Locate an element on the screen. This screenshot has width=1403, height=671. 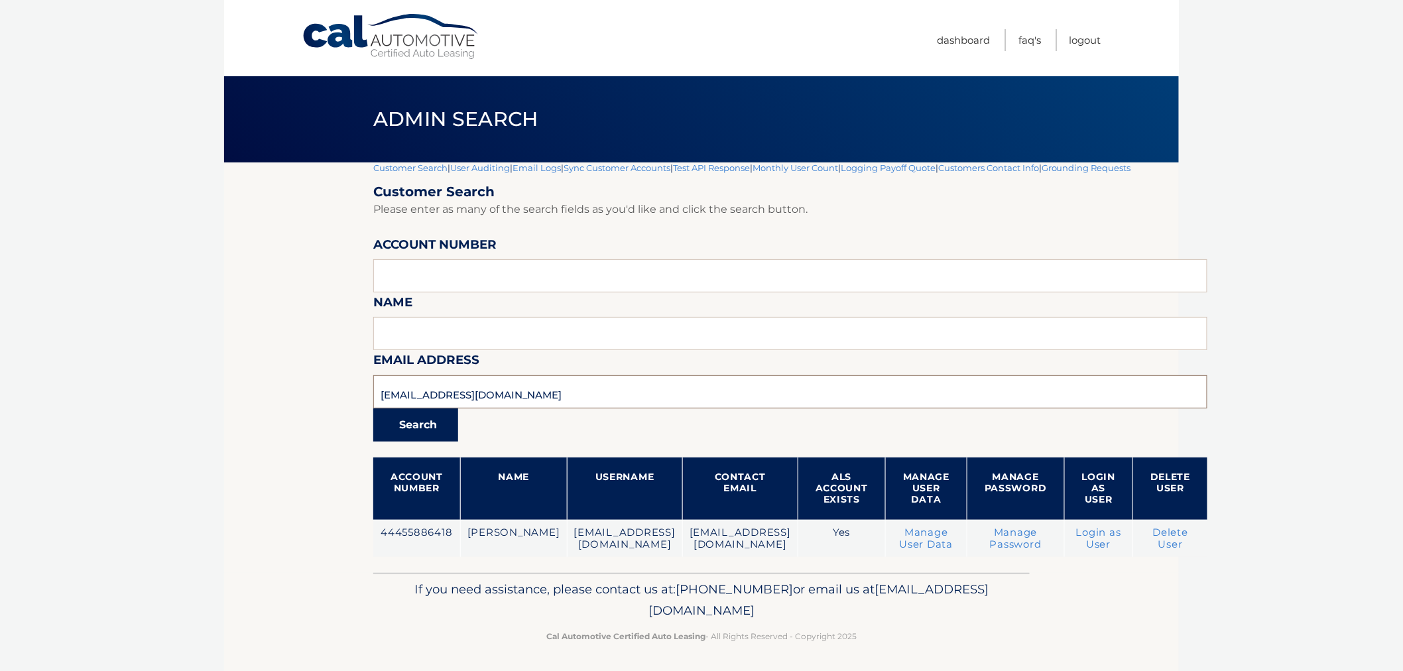
th: ALS Account Exists is located at coordinates (842, 489).